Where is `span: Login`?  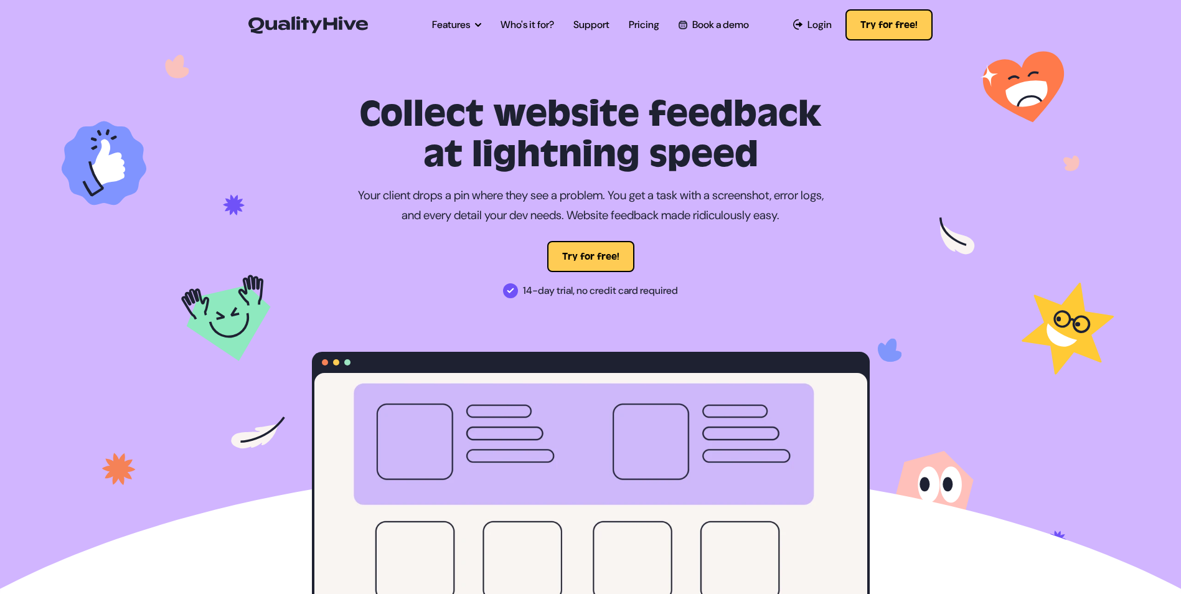 span: Login is located at coordinates (819, 25).